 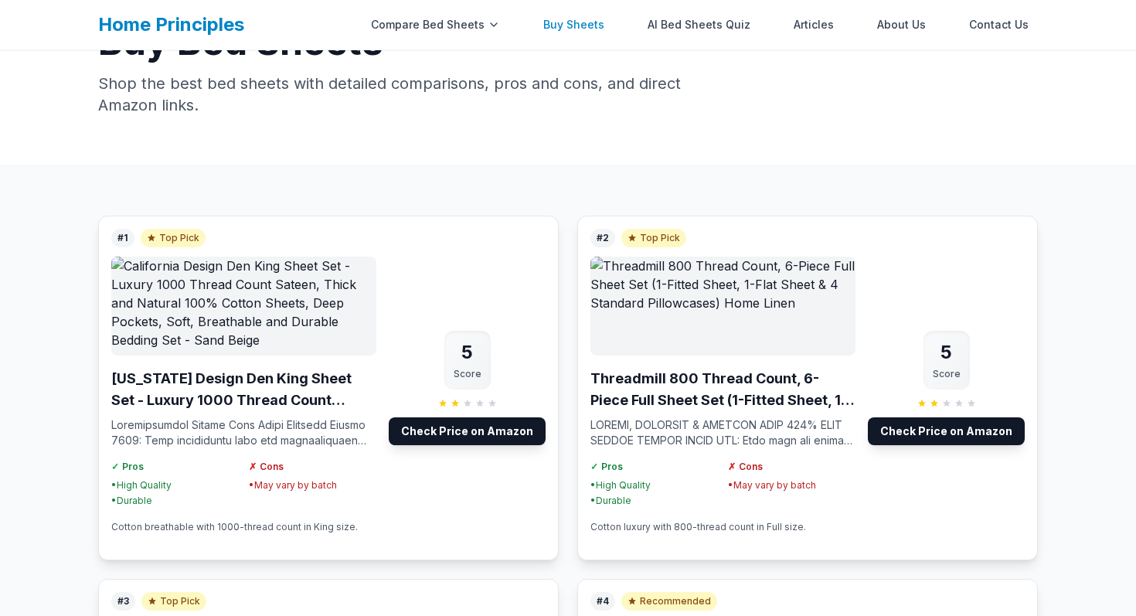 What do you see at coordinates (243, 527) in the screenshot?
I see `p: Cotton breathable with 1000-thread count in King size.` at bounding box center [243, 527].